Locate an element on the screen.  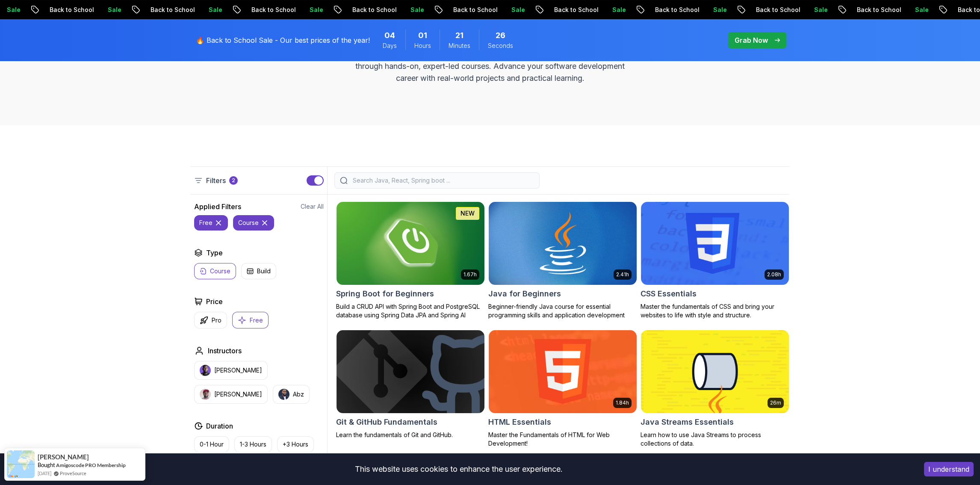
span: 26 Seconds is located at coordinates (500, 35).